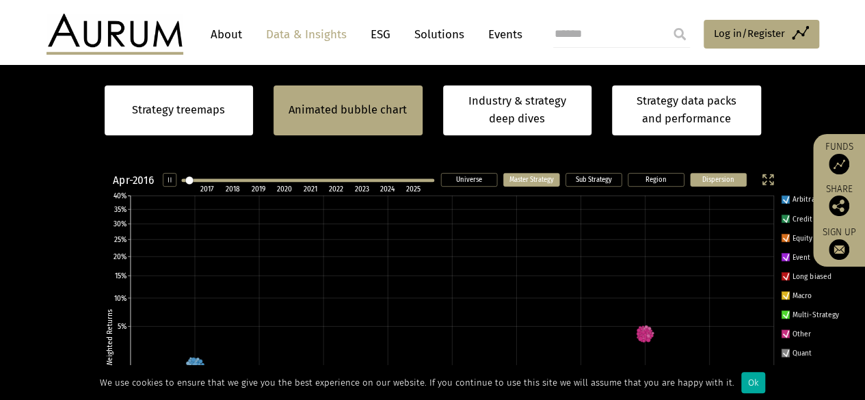  What do you see at coordinates (517, 110) in the screenshot?
I see `a: Industry & strategy deep dives` at bounding box center [517, 110].